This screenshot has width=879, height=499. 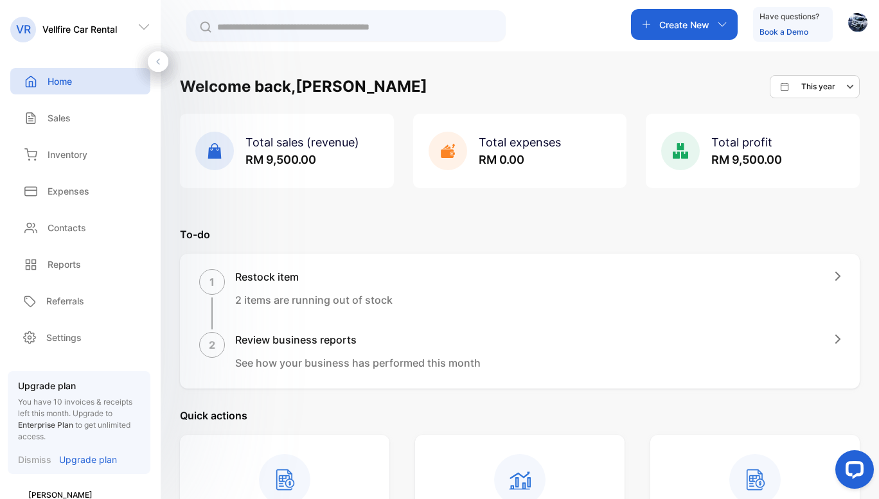 I want to click on p: Contacts, so click(x=67, y=227).